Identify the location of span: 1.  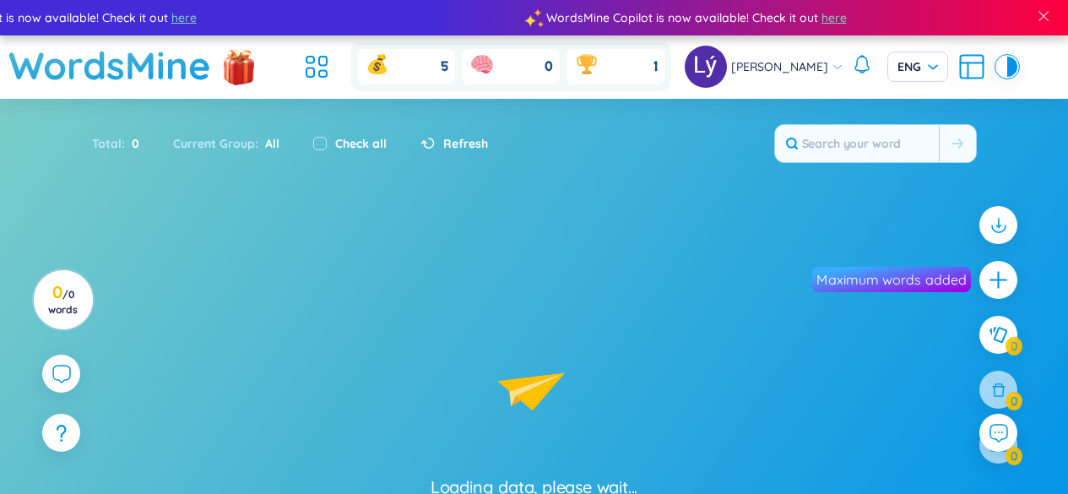
(655, 67).